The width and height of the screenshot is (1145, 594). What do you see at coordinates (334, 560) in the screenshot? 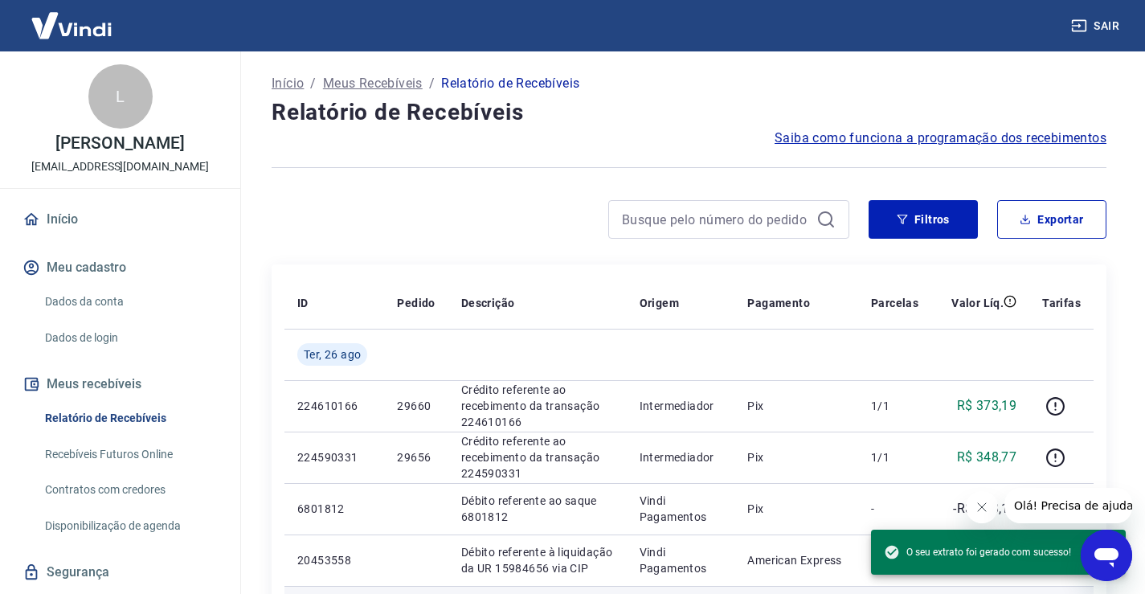
I see `p: 20453558` at bounding box center [334, 560].